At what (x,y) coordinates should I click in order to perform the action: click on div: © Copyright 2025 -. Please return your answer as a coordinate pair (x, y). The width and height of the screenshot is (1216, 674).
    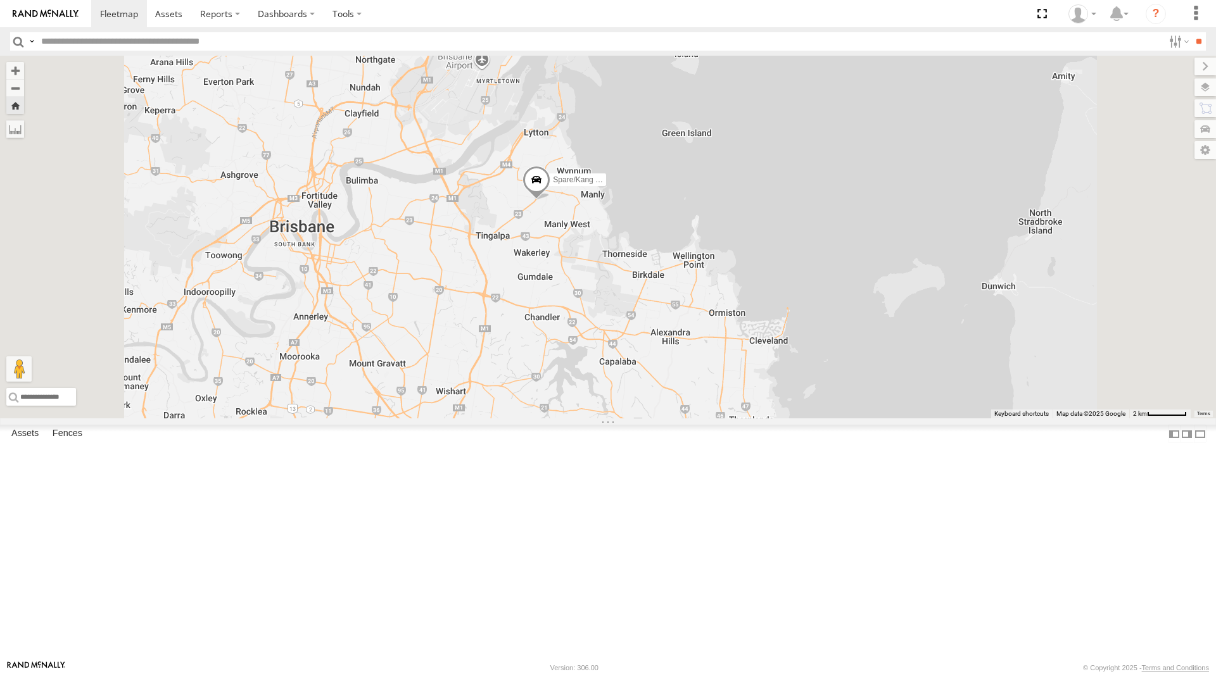
    Looking at the image, I should click on (1145, 668).